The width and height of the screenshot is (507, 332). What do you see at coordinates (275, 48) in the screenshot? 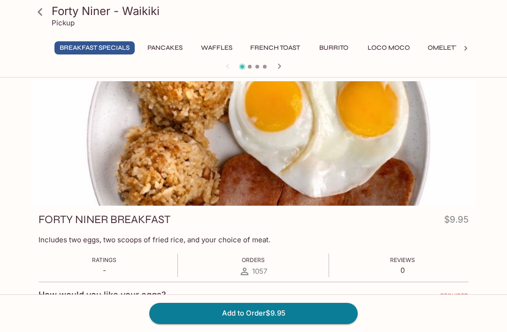
I see `button: French Toast` at bounding box center [275, 48].